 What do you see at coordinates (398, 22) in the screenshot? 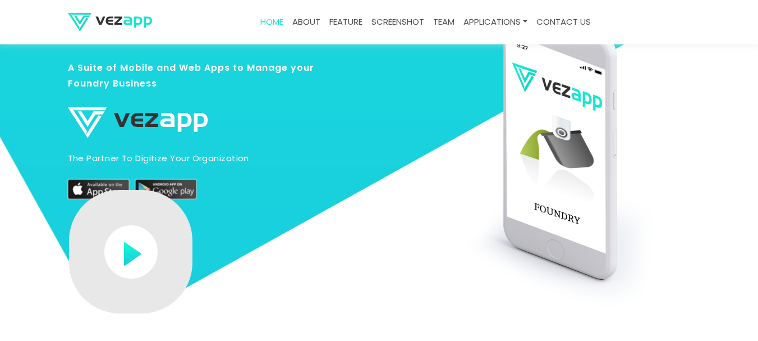
I see `a: screenshot` at bounding box center [398, 22].